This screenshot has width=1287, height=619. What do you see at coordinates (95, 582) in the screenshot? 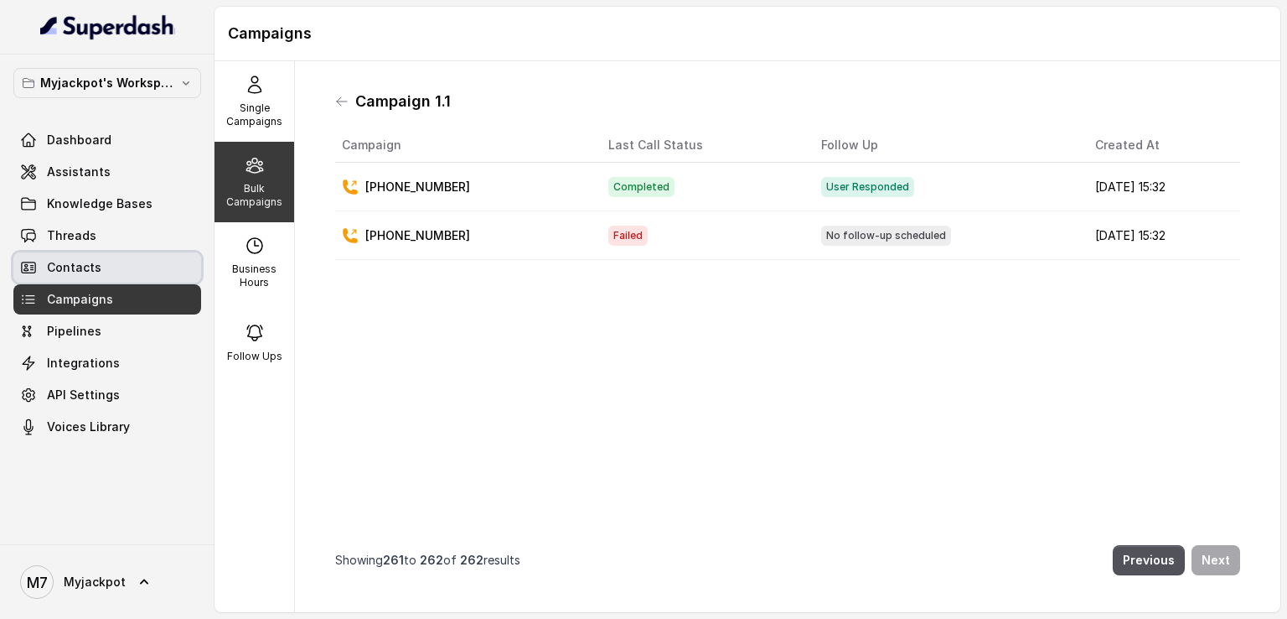
I see `span: Myjackpot` at bounding box center [95, 582].